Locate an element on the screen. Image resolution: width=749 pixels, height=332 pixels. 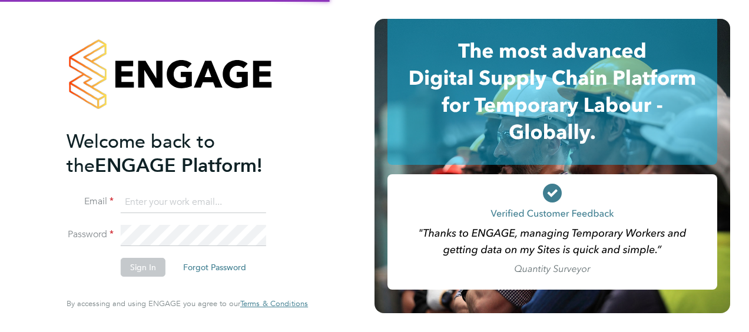
label: Password is located at coordinates (90, 234).